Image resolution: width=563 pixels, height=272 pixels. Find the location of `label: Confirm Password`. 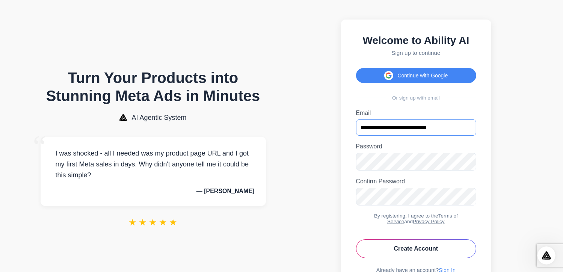

label: Confirm Password is located at coordinates (416, 181).